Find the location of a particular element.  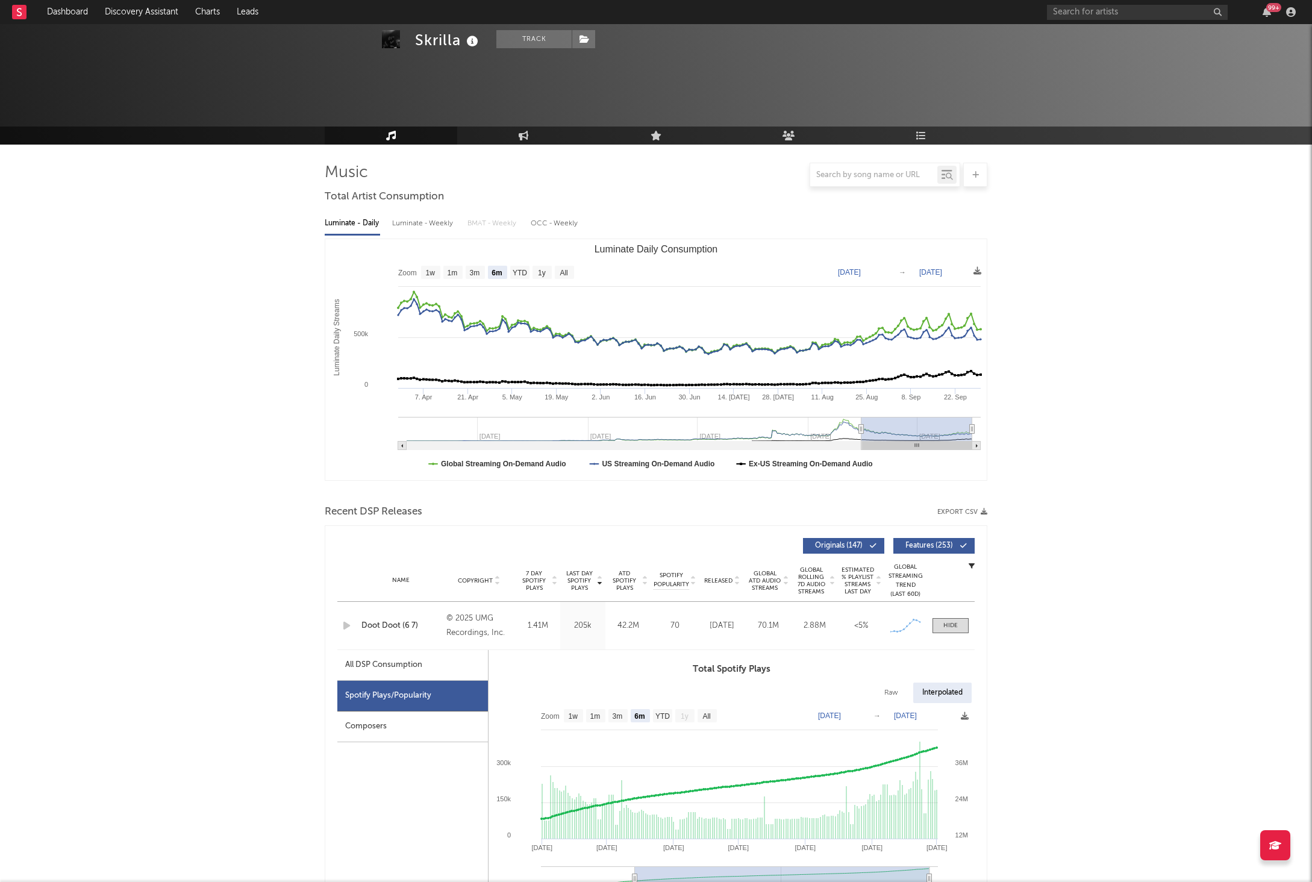

div: Name is located at coordinates (400, 580).